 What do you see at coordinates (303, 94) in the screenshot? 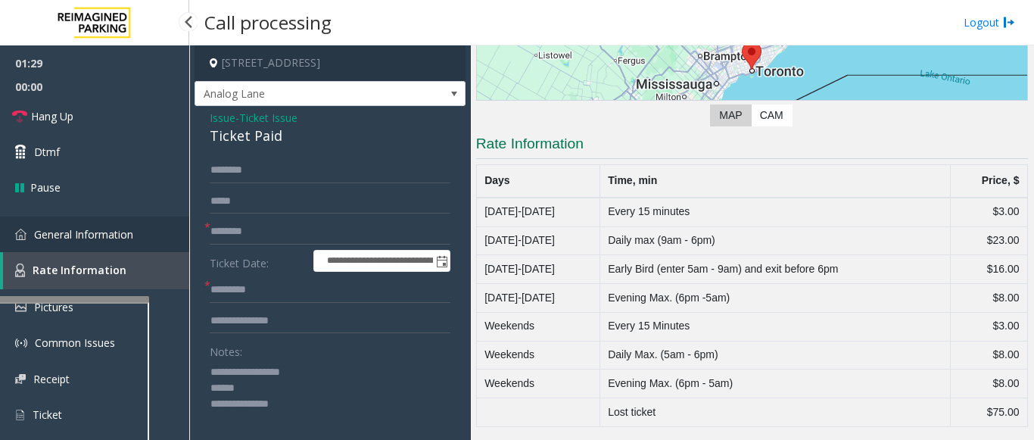
I see `span: Analog Lane` at bounding box center [303, 94].